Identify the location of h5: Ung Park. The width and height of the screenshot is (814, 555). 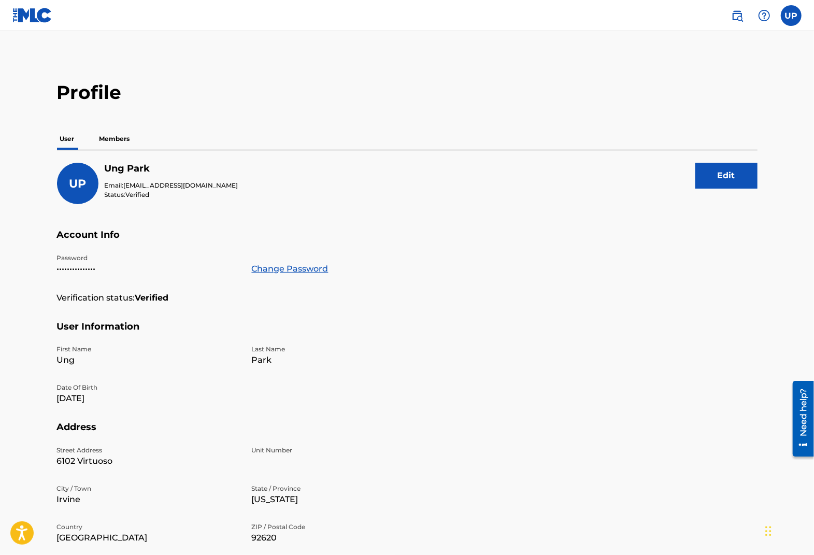
(172, 168).